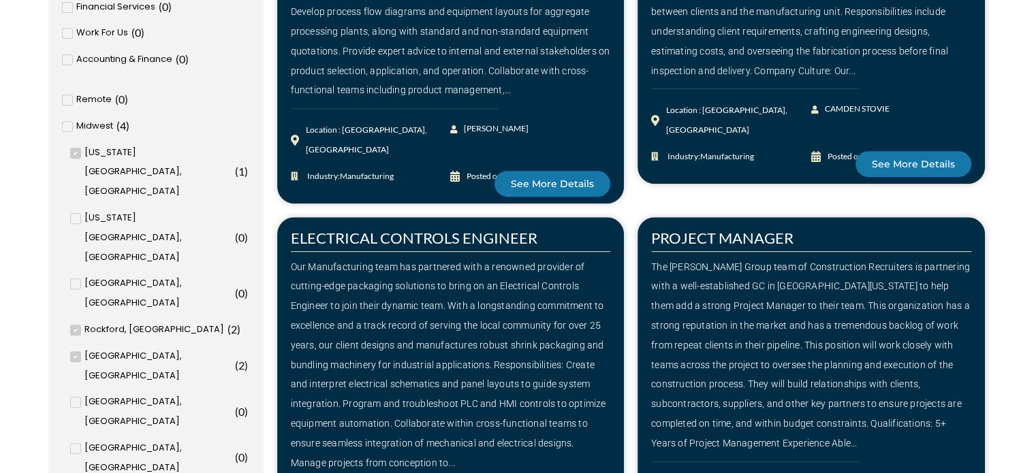  Describe the element at coordinates (102, 33) in the screenshot. I see `span: Work For Us` at that location.